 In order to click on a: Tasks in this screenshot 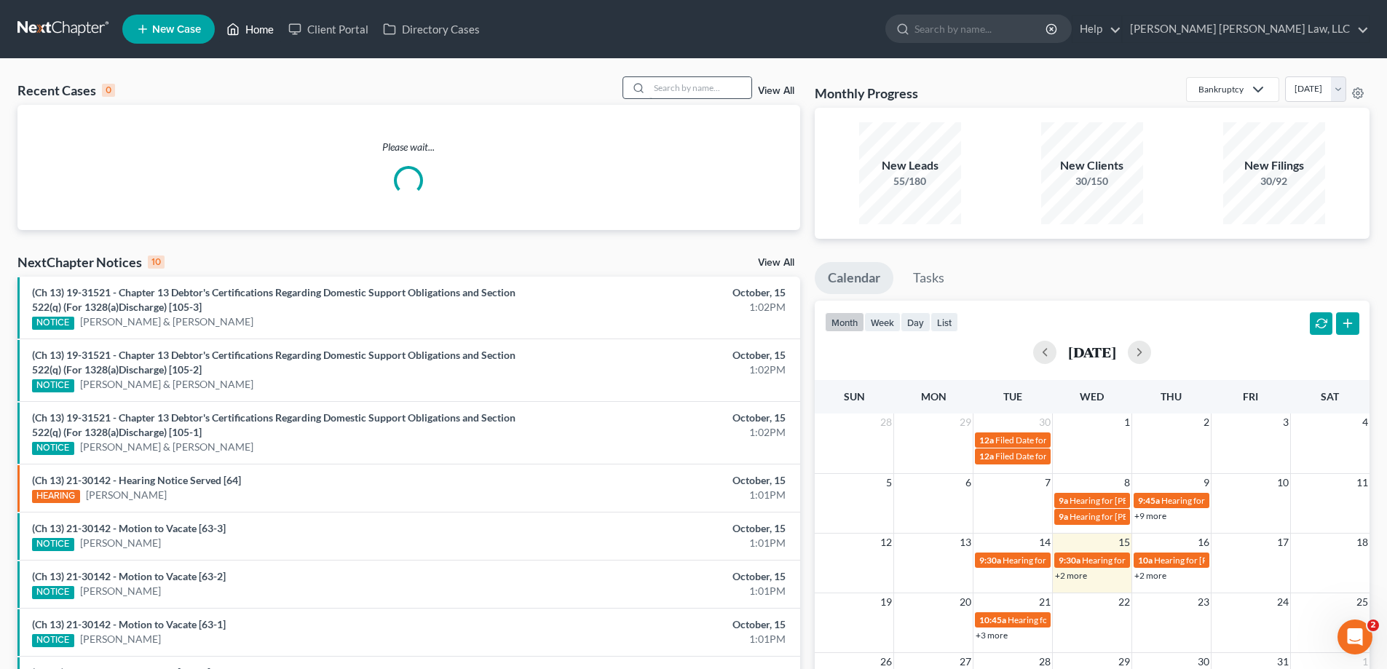, I will do `click(928, 278)`.